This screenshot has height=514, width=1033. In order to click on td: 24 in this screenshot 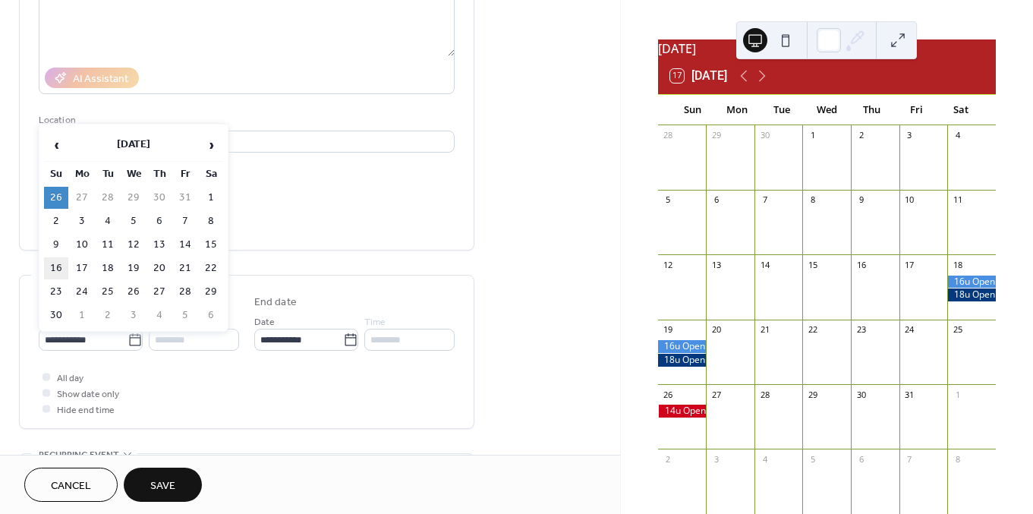, I will do `click(82, 292)`.